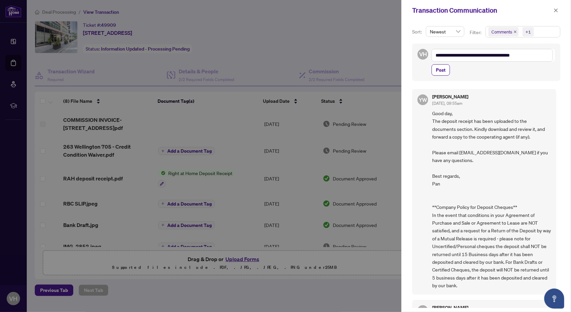  Describe the element at coordinates (491, 199) in the screenshot. I see `span: Good day, The deposit receipt has been uploaded to the documents section. Kindly download and rev...` at that location.